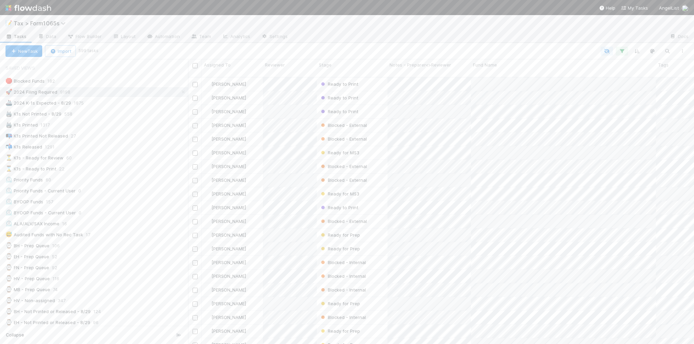  I want to click on div: HV - Prep Queue, so click(27, 279).